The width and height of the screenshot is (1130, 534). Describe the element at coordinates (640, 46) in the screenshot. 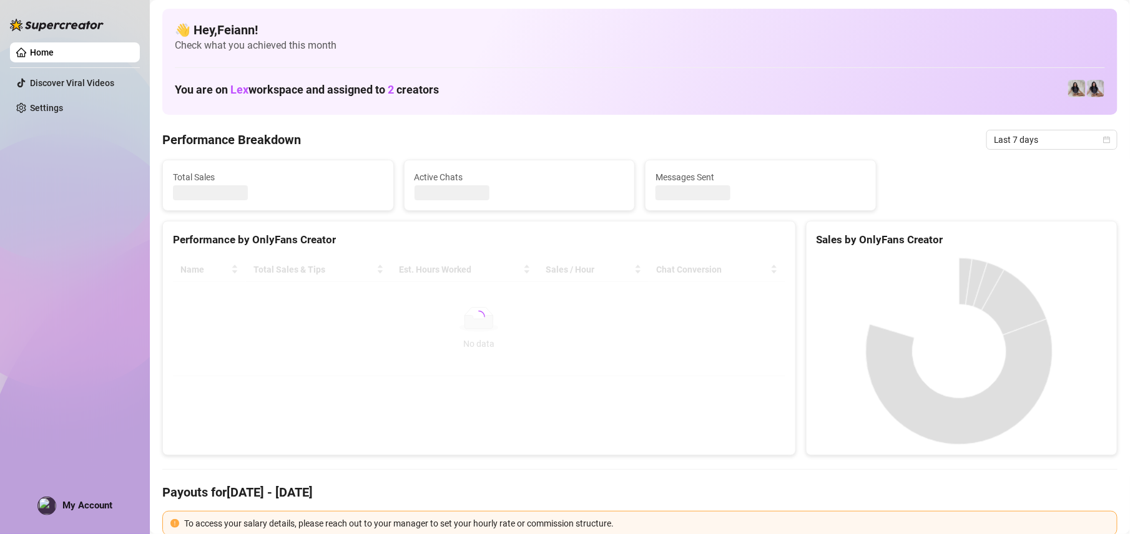

I see `span: Check what you achieved this month` at that location.